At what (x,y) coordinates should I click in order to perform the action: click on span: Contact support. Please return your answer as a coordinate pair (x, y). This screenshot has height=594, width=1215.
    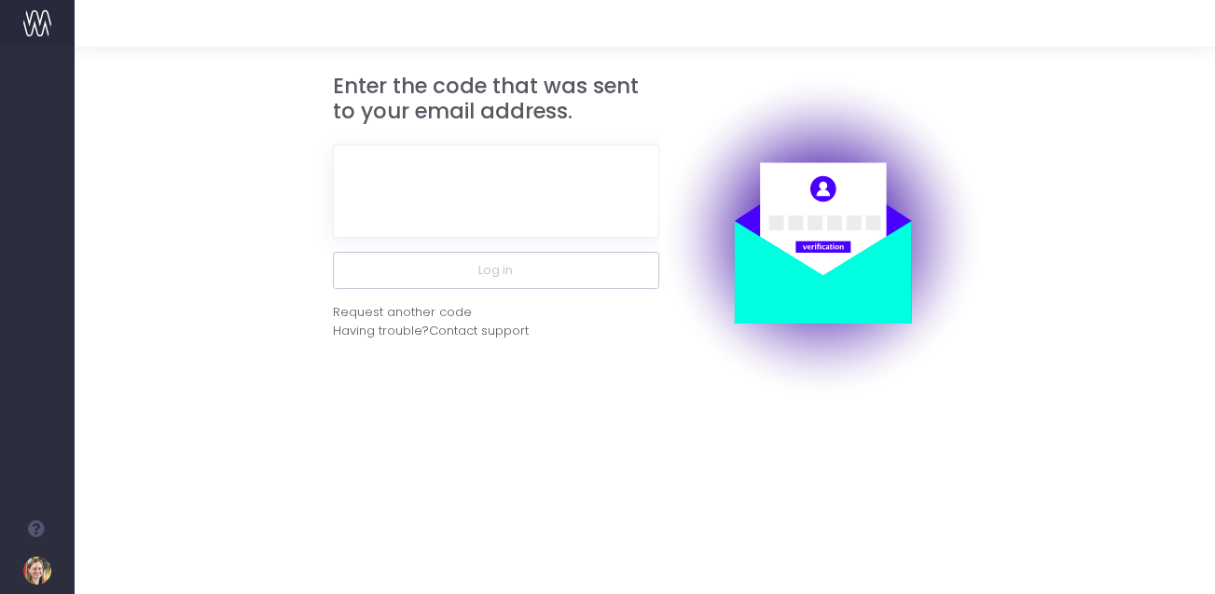
    Looking at the image, I should click on (478, 331).